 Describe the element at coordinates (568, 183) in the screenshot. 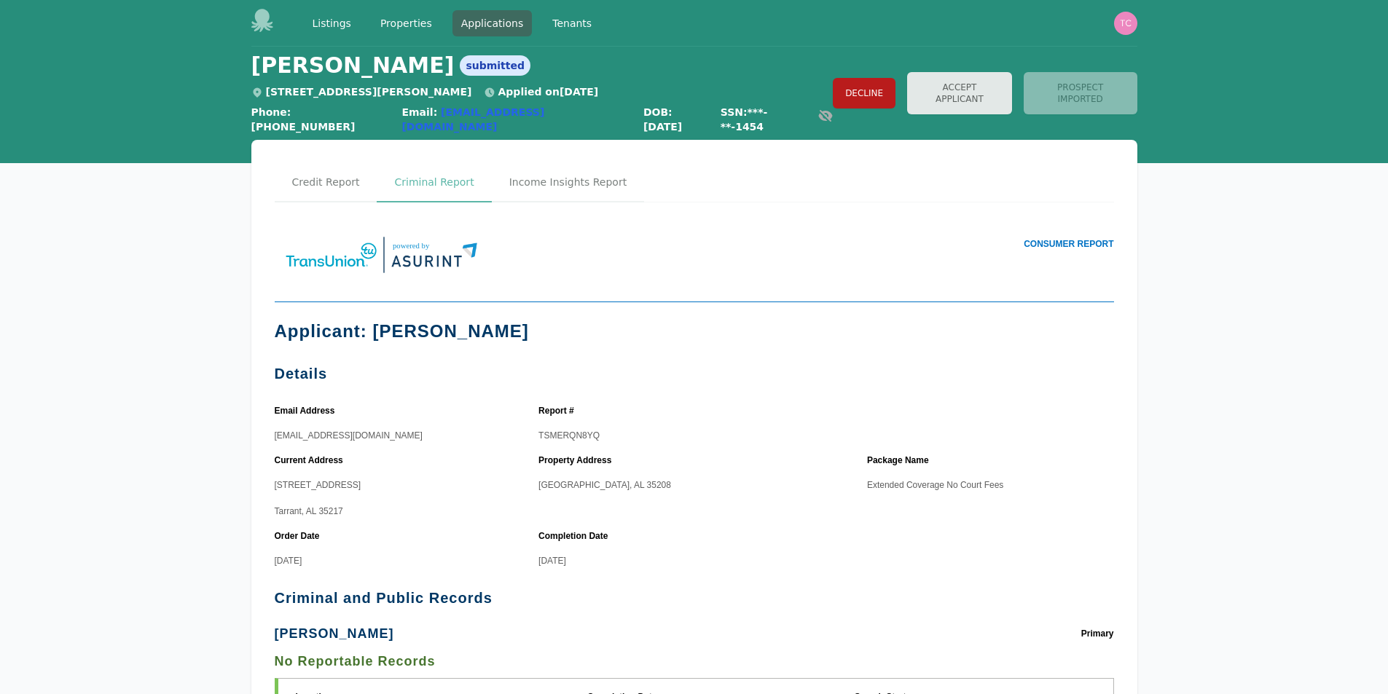

I see `a: Income Insights Report` at that location.